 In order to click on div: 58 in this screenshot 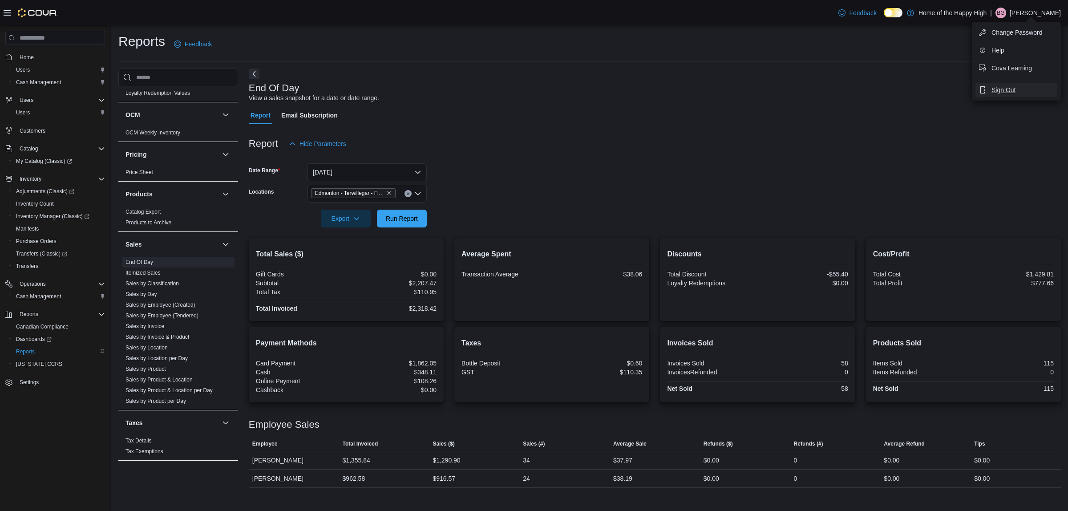, I will do `click(804, 363)`.